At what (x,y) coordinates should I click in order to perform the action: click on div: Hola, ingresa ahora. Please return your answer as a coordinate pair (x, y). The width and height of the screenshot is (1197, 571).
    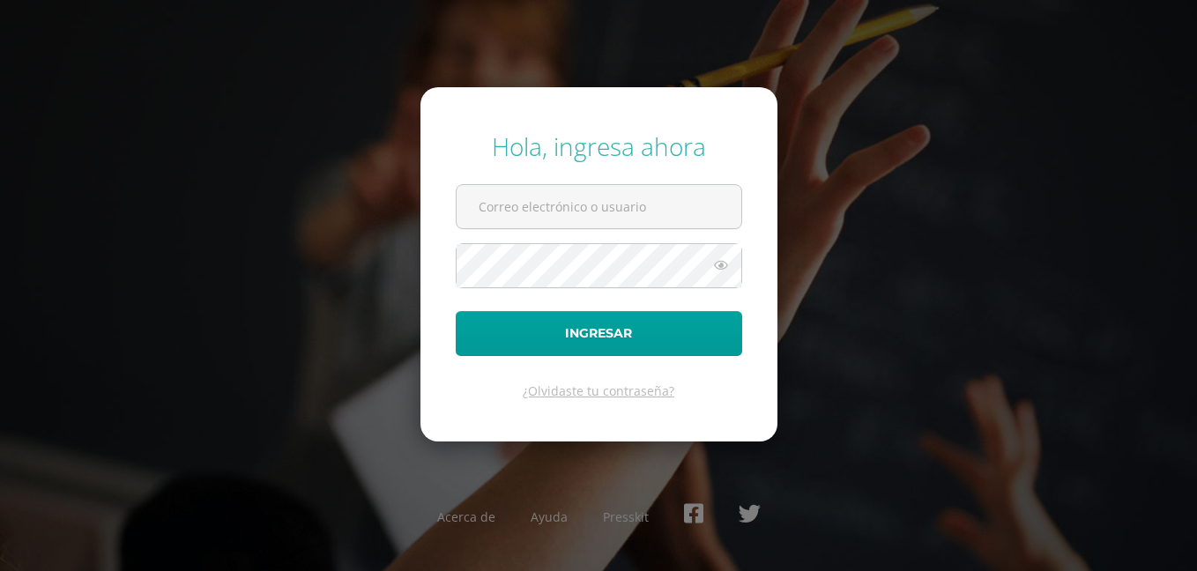
    Looking at the image, I should click on (598, 146).